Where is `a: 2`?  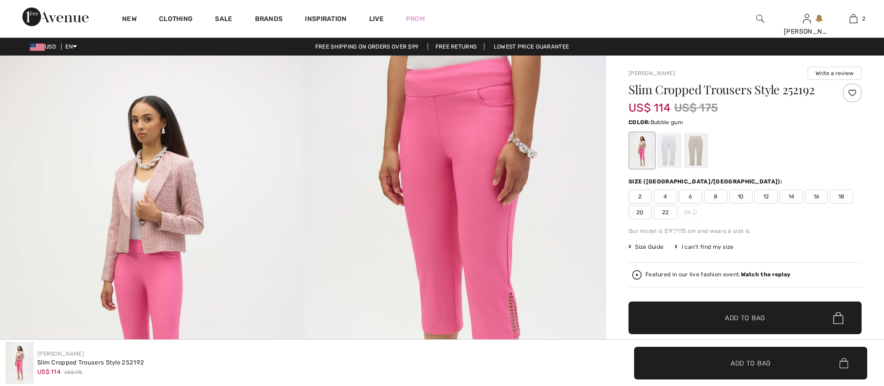
a: 2 is located at coordinates (853, 19).